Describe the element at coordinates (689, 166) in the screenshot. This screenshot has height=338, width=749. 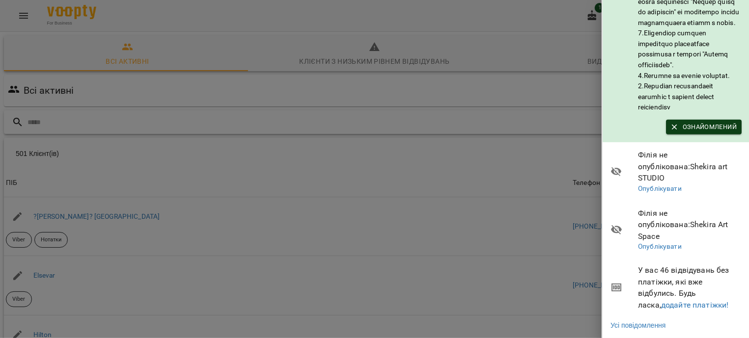
I see `span: Філія не опублікована : Shekira art STUDIO` at that location.